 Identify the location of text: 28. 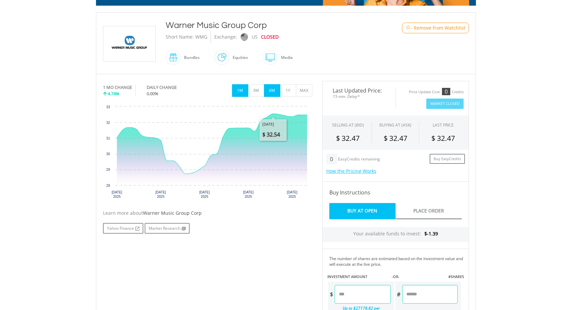
(108, 186).